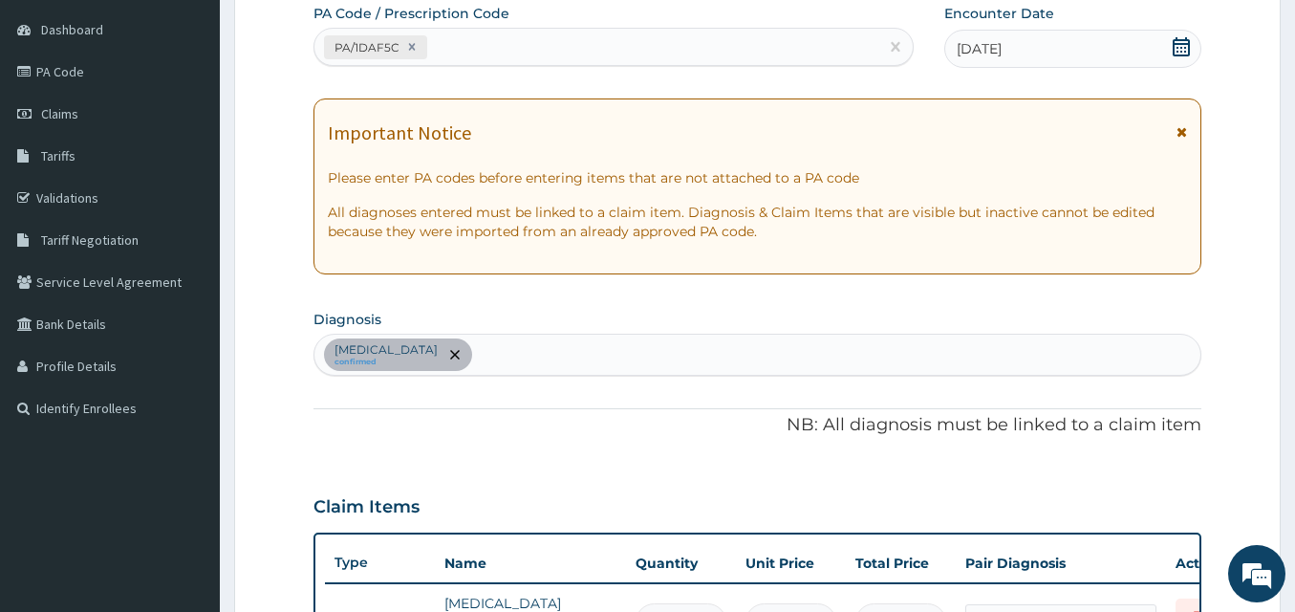 Image resolution: width=1295 pixels, height=612 pixels. Describe the element at coordinates (59, 114) in the screenshot. I see `span: Claims` at that location.